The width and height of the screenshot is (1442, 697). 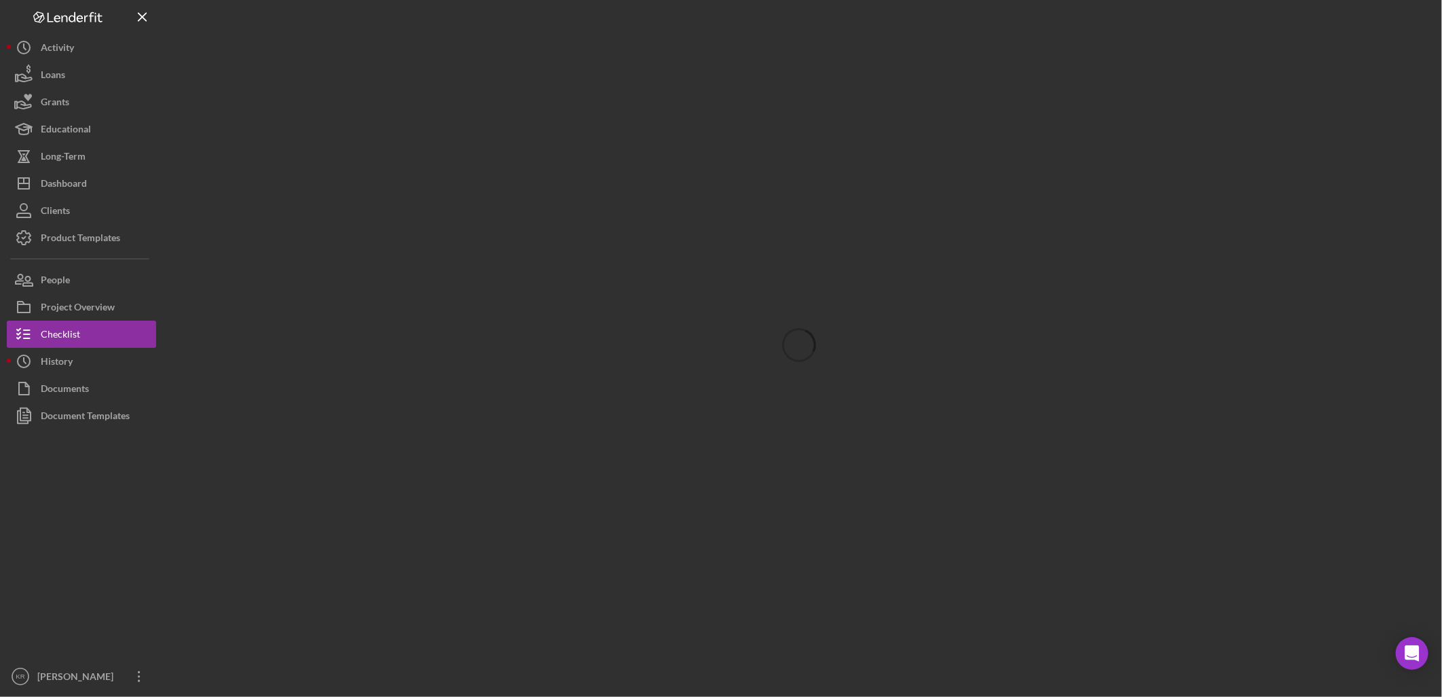 What do you see at coordinates (55, 281) in the screenshot?
I see `div: People` at bounding box center [55, 281].